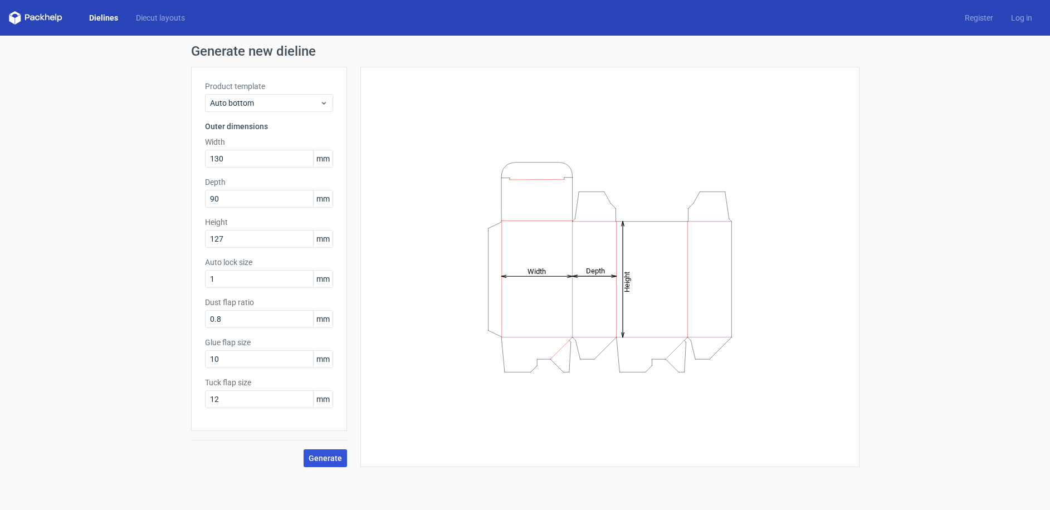 Image resolution: width=1050 pixels, height=510 pixels. What do you see at coordinates (269, 126) in the screenshot?
I see `h3: Outer dimensions` at bounding box center [269, 126].